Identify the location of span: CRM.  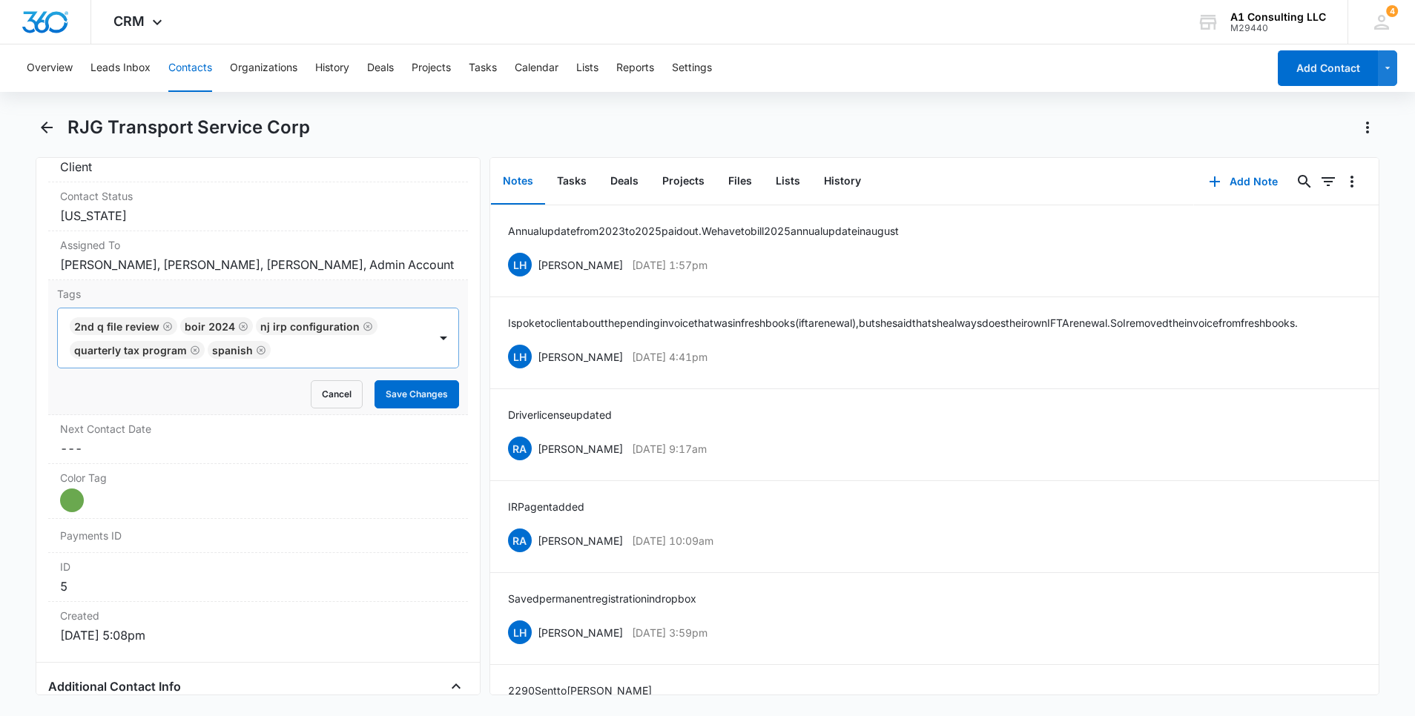
(129, 21).